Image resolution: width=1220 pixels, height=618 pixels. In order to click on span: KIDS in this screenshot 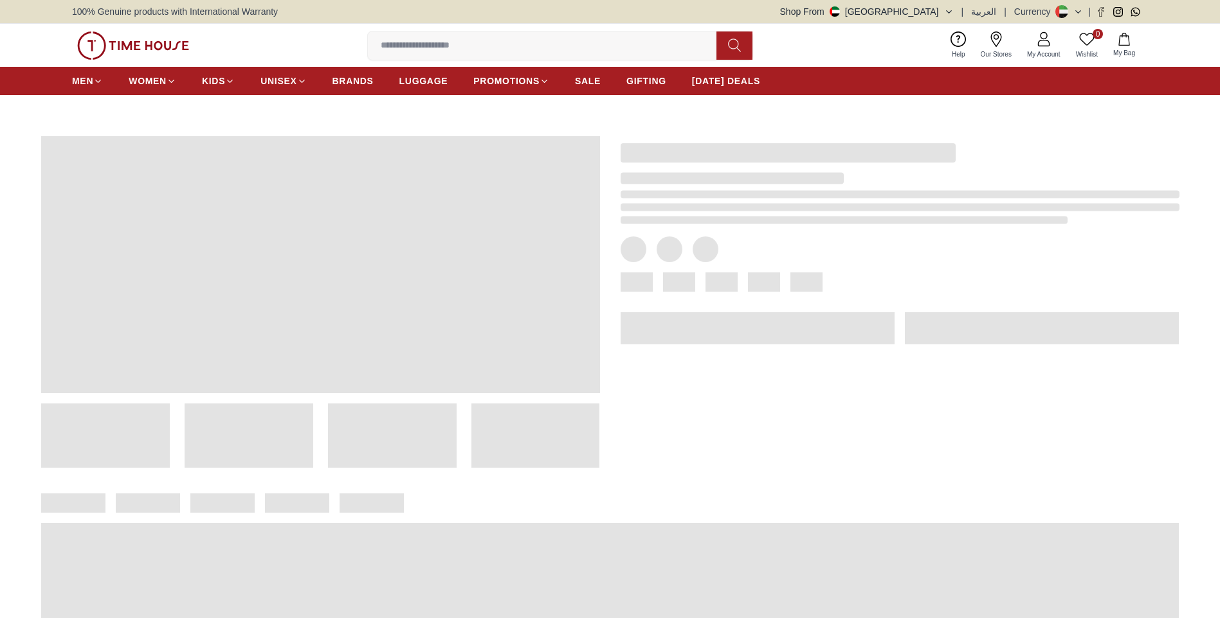, I will do `click(213, 81)`.